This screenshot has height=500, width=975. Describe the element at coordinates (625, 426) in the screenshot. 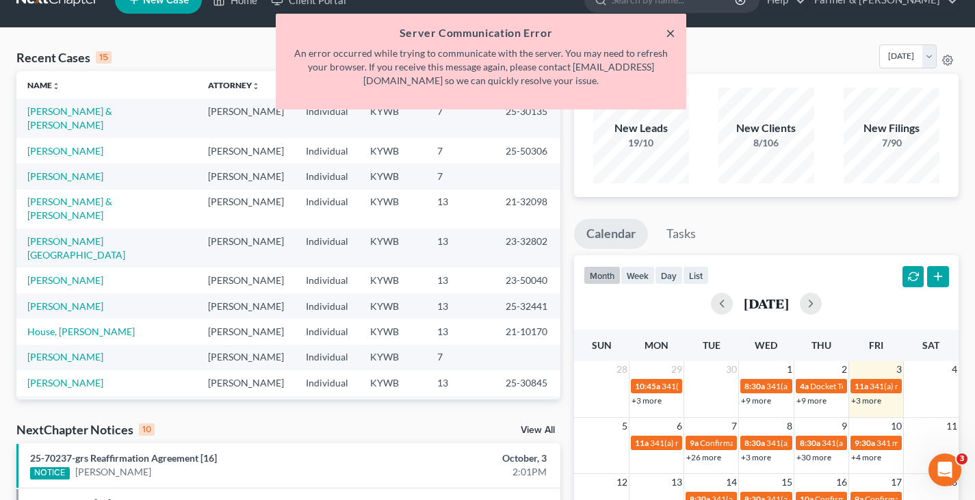

I see `span: 5` at that location.